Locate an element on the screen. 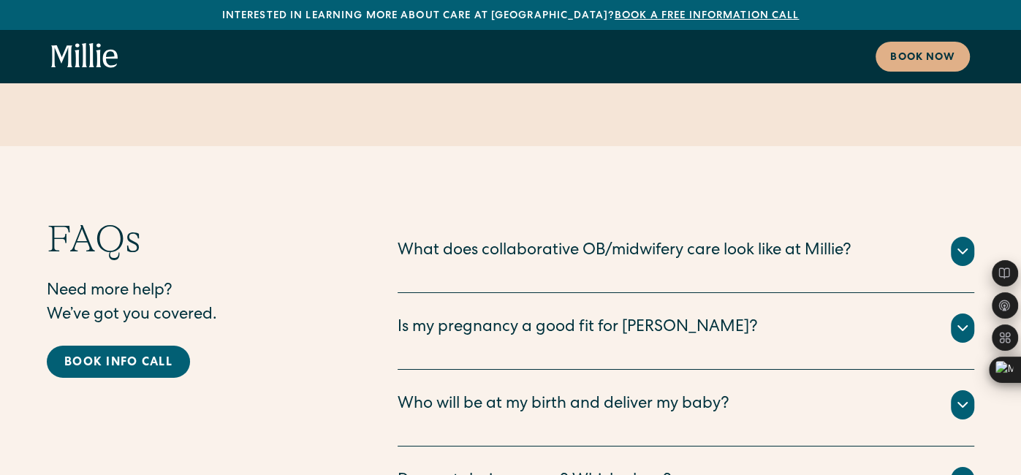  div: Who will be at my birth and deliver my baby? is located at coordinates (564, 405).